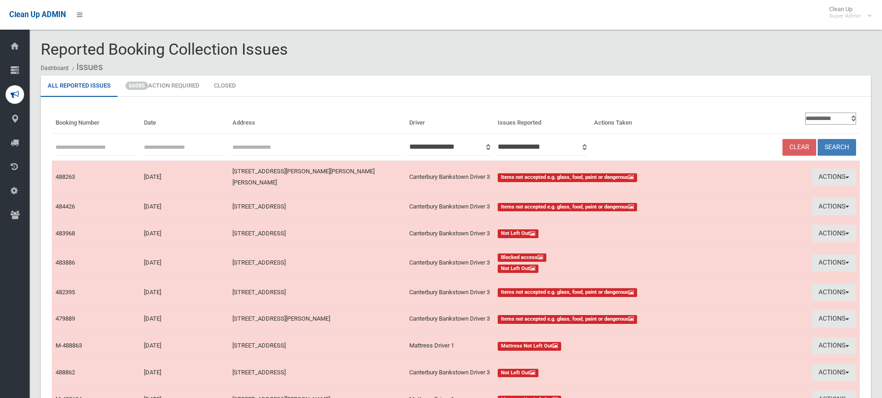 Image resolution: width=882 pixels, height=398 pixels. I want to click on a: Closed, so click(225, 86).